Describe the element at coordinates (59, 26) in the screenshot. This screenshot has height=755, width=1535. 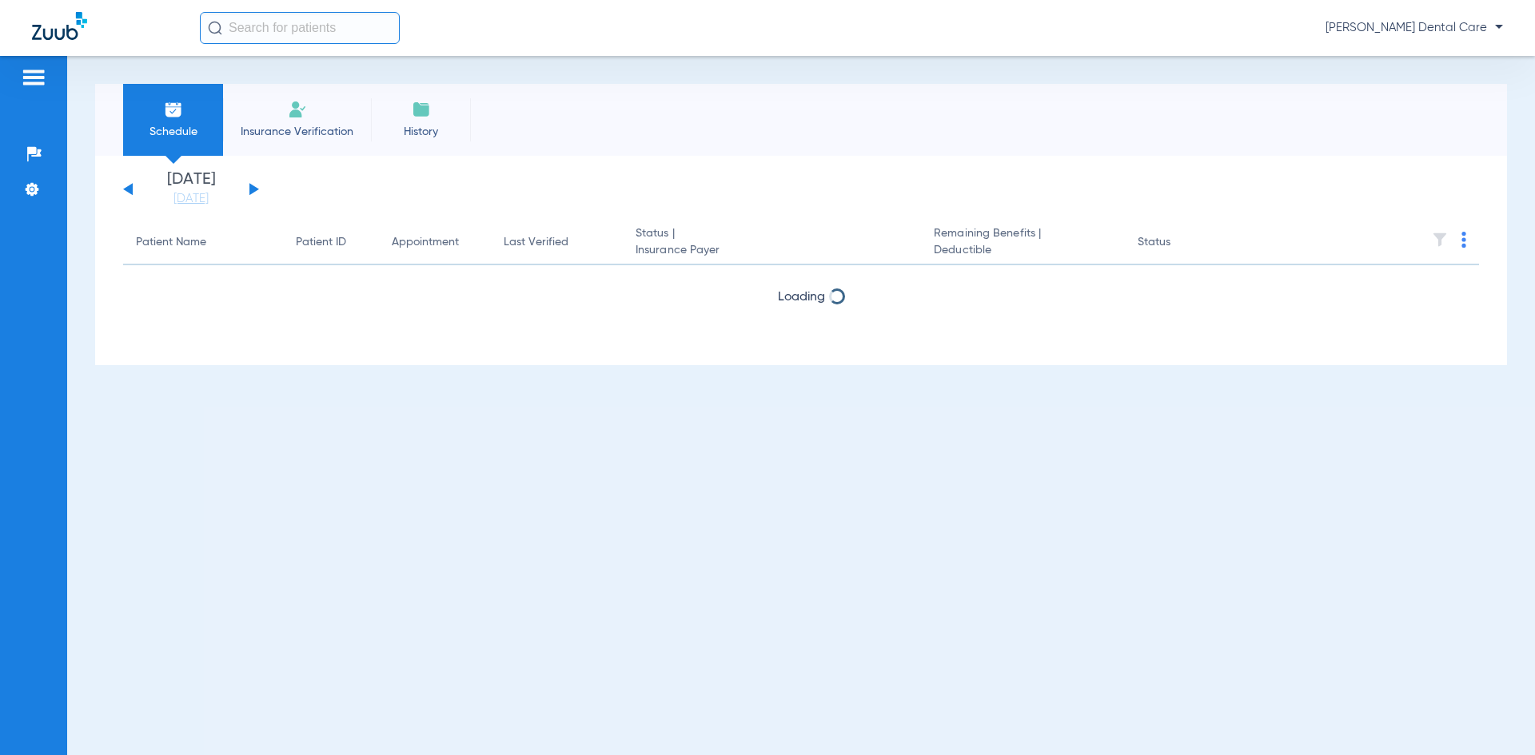
I see `img: Zuub Logo` at that location.